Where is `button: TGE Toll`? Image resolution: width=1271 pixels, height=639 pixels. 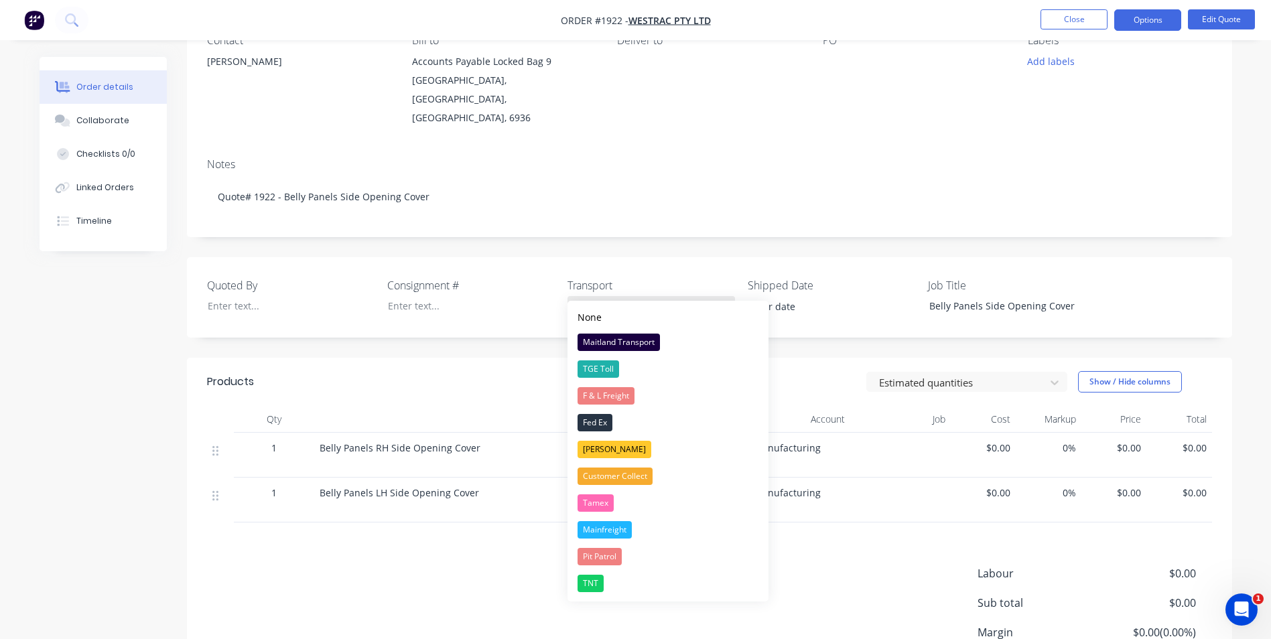 button: TGE Toll is located at coordinates (668, 369).